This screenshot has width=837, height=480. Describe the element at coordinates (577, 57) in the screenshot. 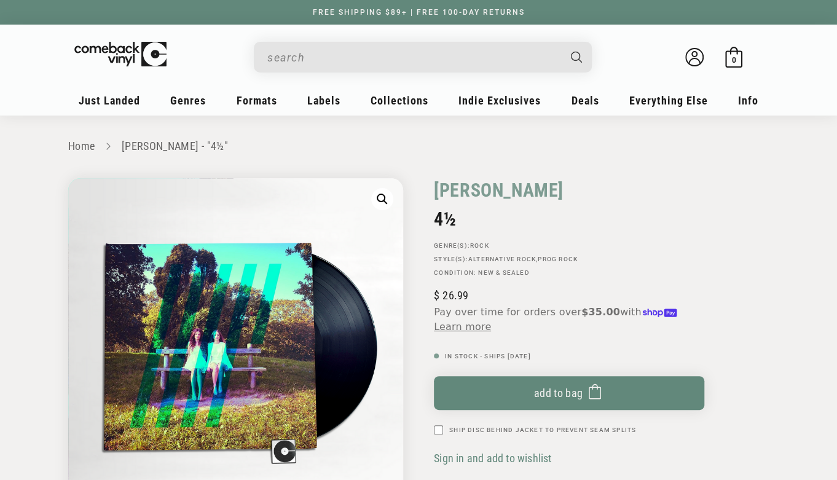

I see `button: Search` at that location.